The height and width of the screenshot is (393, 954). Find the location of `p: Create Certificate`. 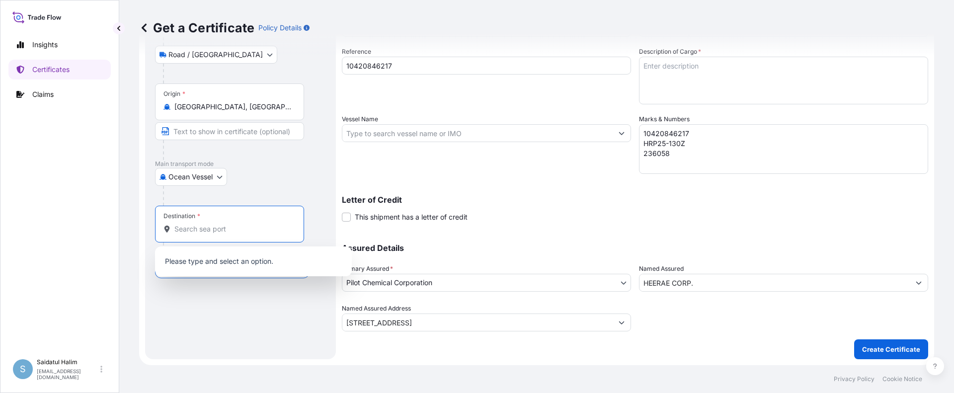

p: Create Certificate is located at coordinates (891, 349).